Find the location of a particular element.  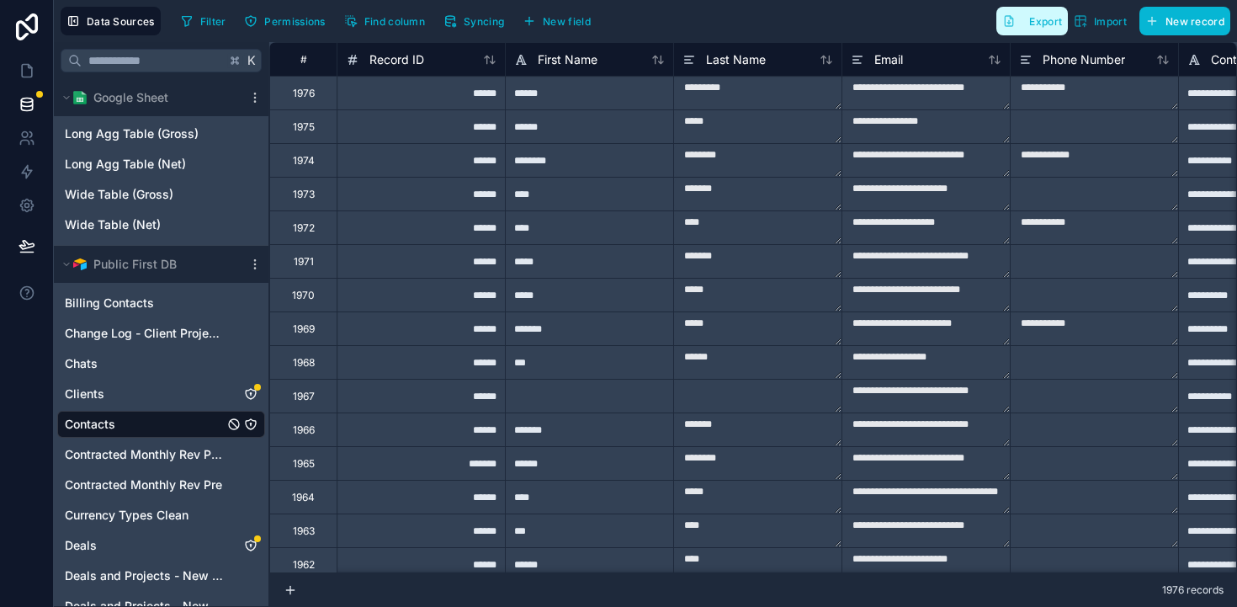

span: First Name is located at coordinates (567, 60).